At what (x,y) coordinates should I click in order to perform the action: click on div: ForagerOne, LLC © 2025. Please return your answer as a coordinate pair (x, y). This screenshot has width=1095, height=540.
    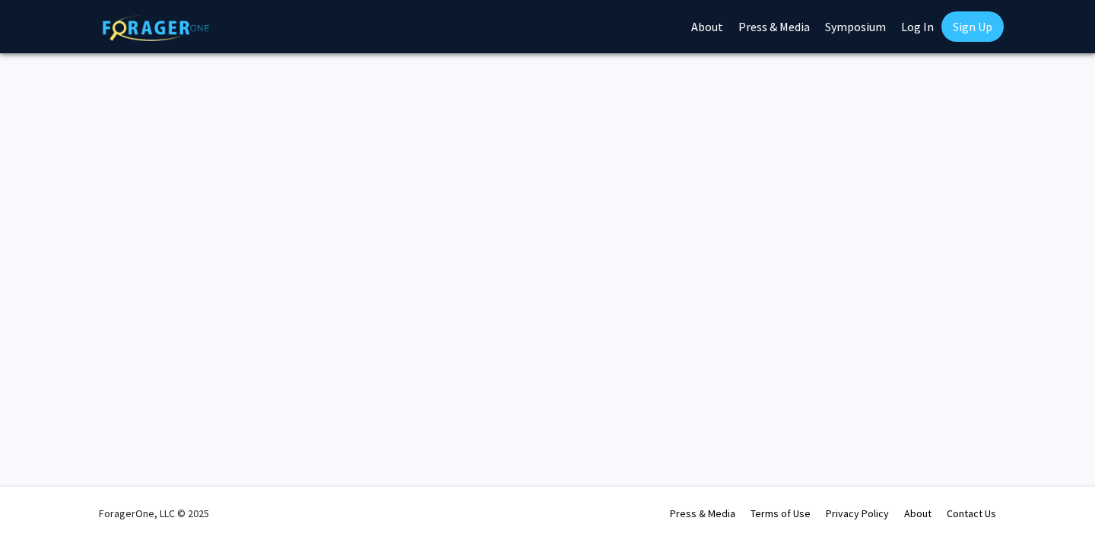
    Looking at the image, I should click on (154, 513).